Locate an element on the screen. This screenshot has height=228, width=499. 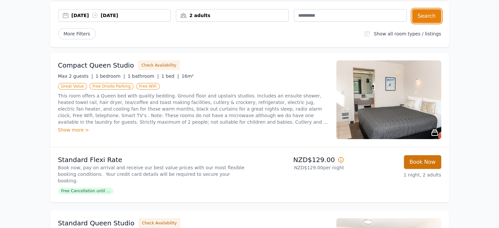
span: 1 bathroom | is located at coordinates (143, 76).